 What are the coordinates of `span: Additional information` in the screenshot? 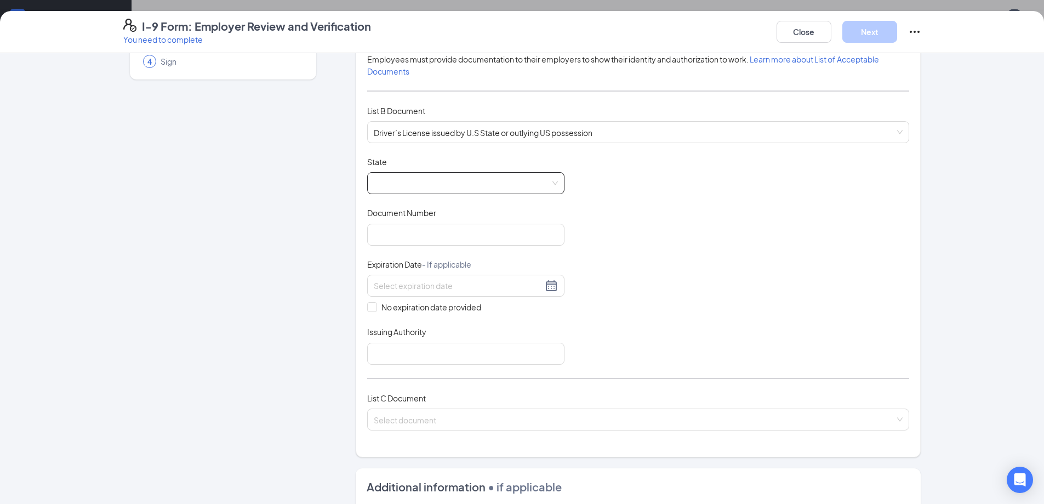 It's located at (426, 486).